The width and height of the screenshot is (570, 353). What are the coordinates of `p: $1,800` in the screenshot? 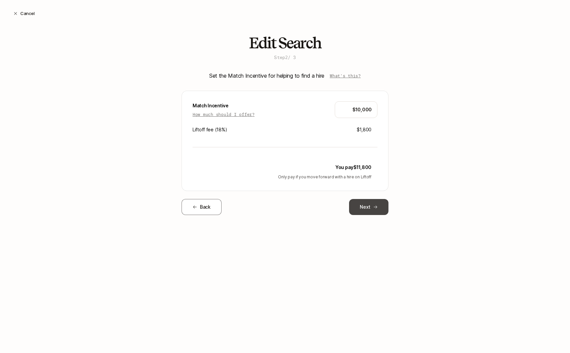 It's located at (364, 130).